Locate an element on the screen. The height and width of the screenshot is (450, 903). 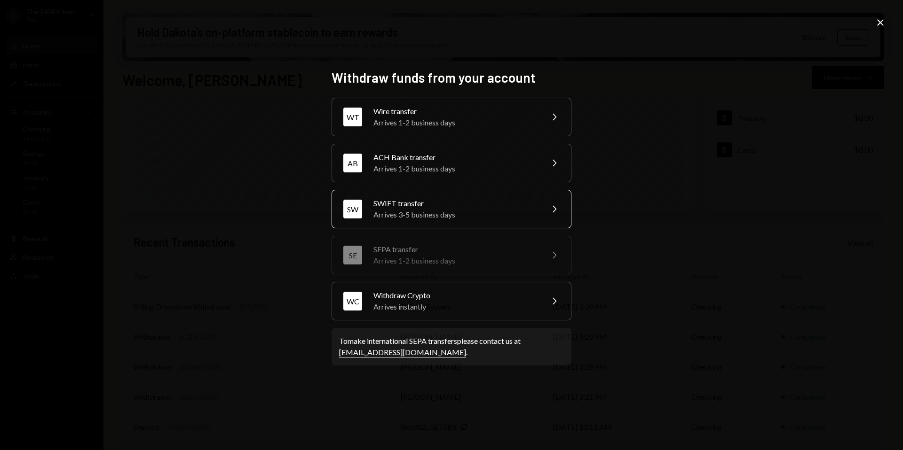
button: WCWithdraw CryptoArrives instantly is located at coordinates (451, 301).